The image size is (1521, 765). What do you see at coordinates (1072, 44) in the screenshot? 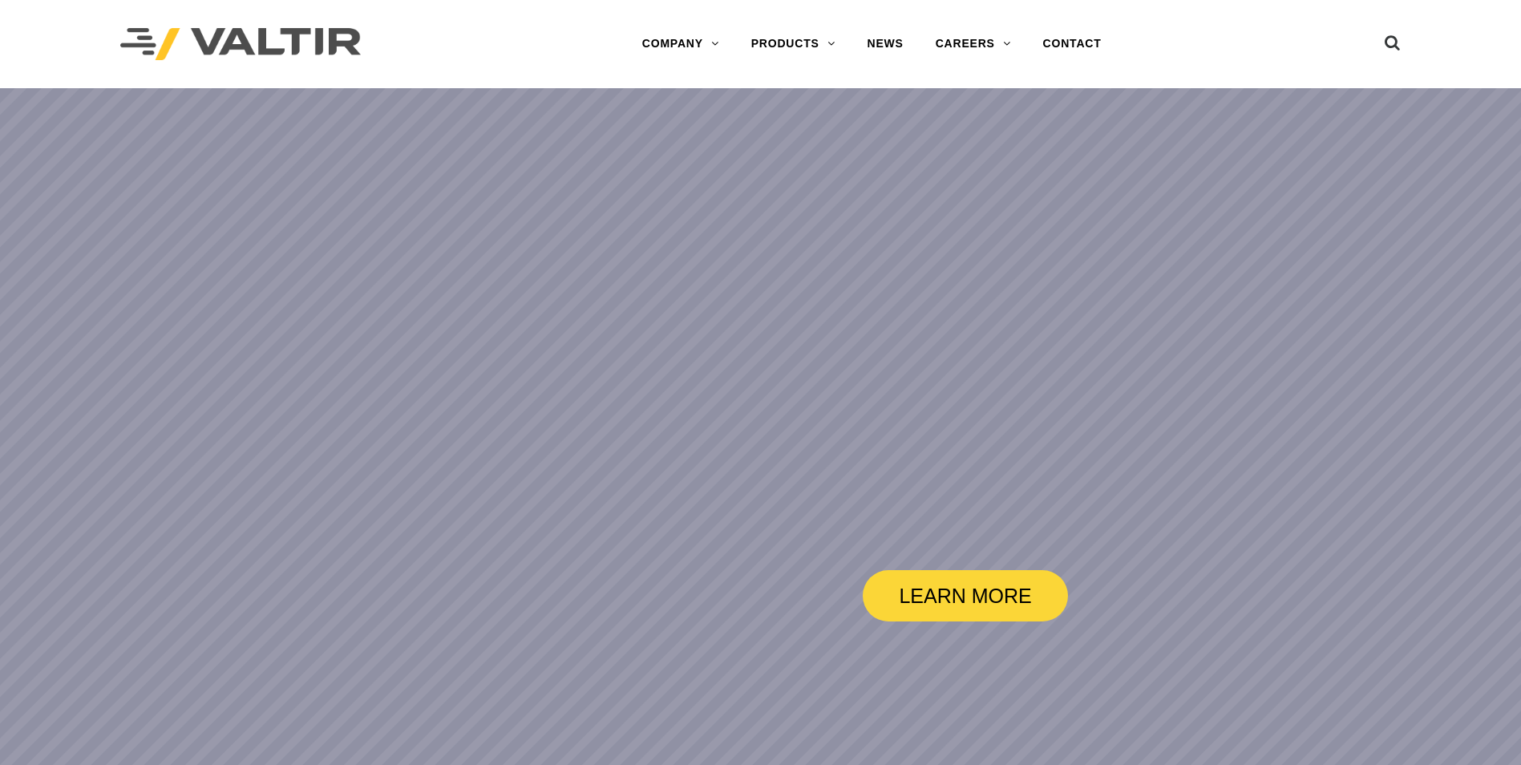
I see `a: CONTACT` at bounding box center [1072, 44].